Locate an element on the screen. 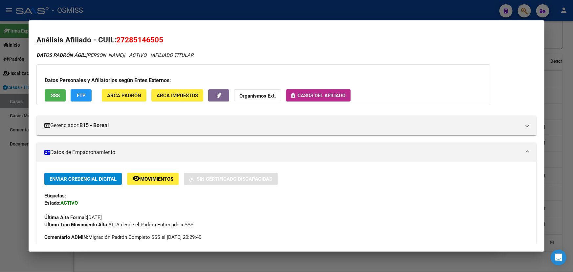  mat-icon: remove_red_eye is located at coordinates (136, 178).